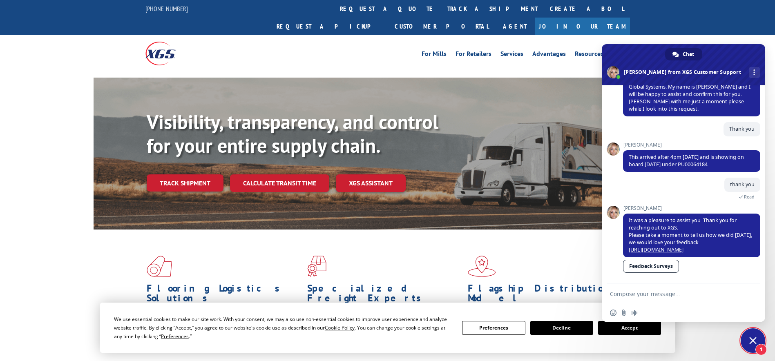 The width and height of the screenshot is (775, 361). Describe the element at coordinates (482, 266) in the screenshot. I see `img: xgs-icon-flagship-distribution-model-red` at that location.